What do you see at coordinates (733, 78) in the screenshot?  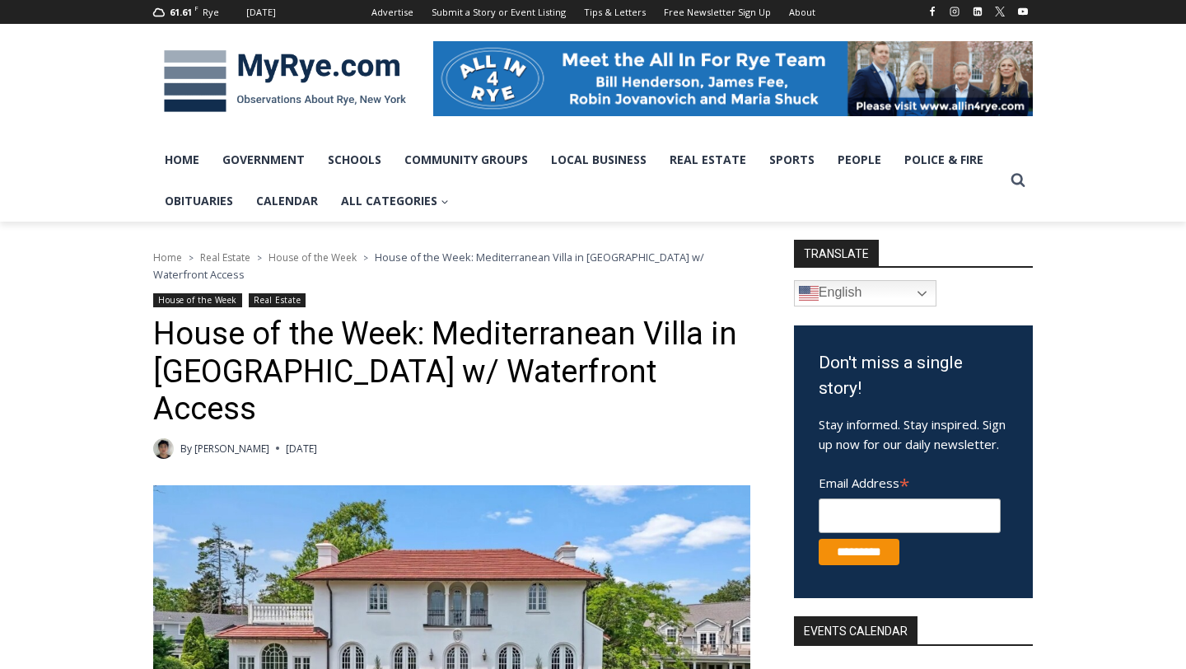 I see `img: All in for Rye` at bounding box center [733, 78].